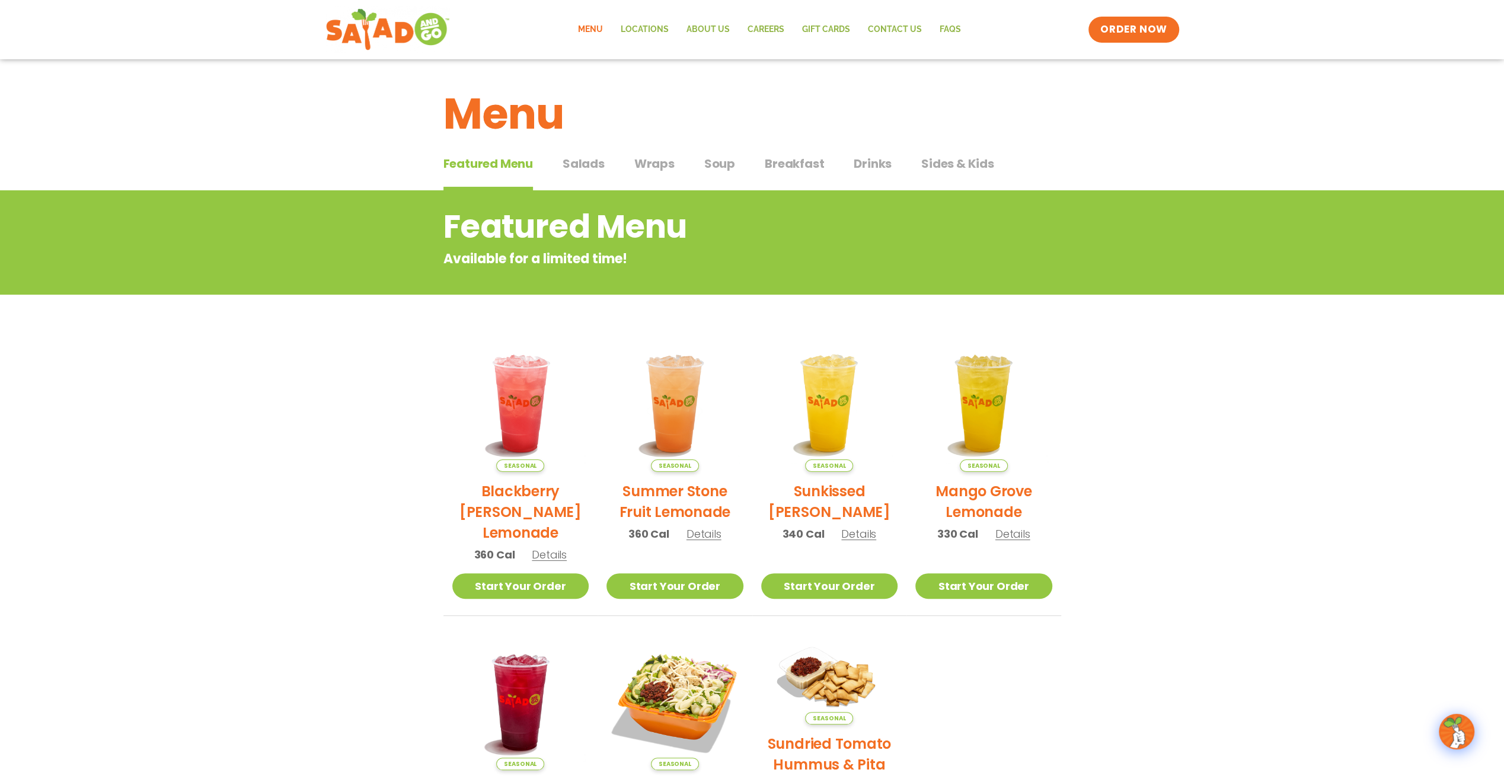  I want to click on a: Locations, so click(645, 30).